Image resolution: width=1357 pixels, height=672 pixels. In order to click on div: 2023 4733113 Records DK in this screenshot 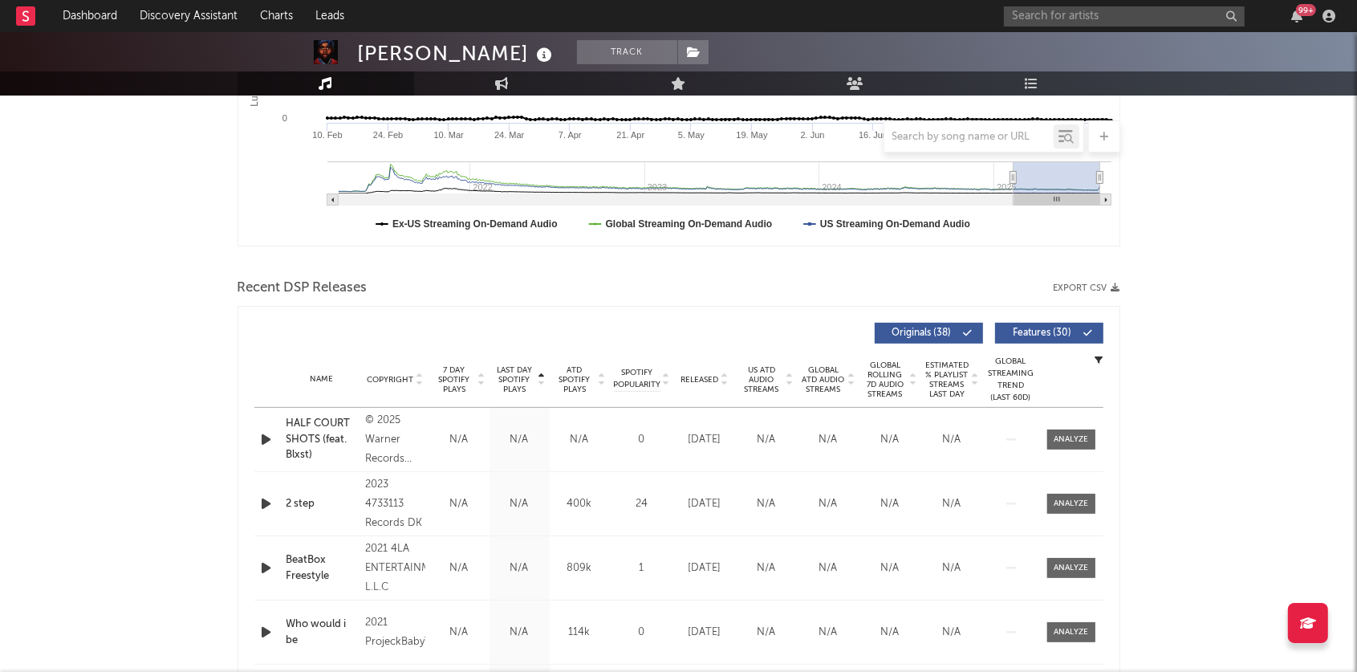, I will do `click(395, 504)`.